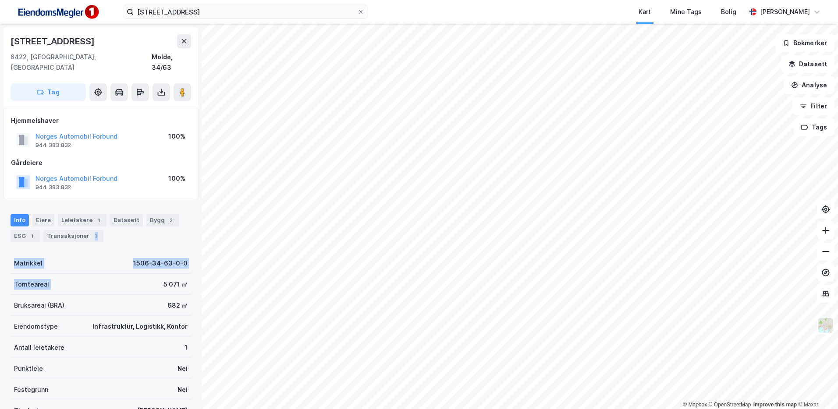 The image size is (838, 409). What do you see at coordinates (814, 106) in the screenshot?
I see `button: Filter` at bounding box center [814, 106].